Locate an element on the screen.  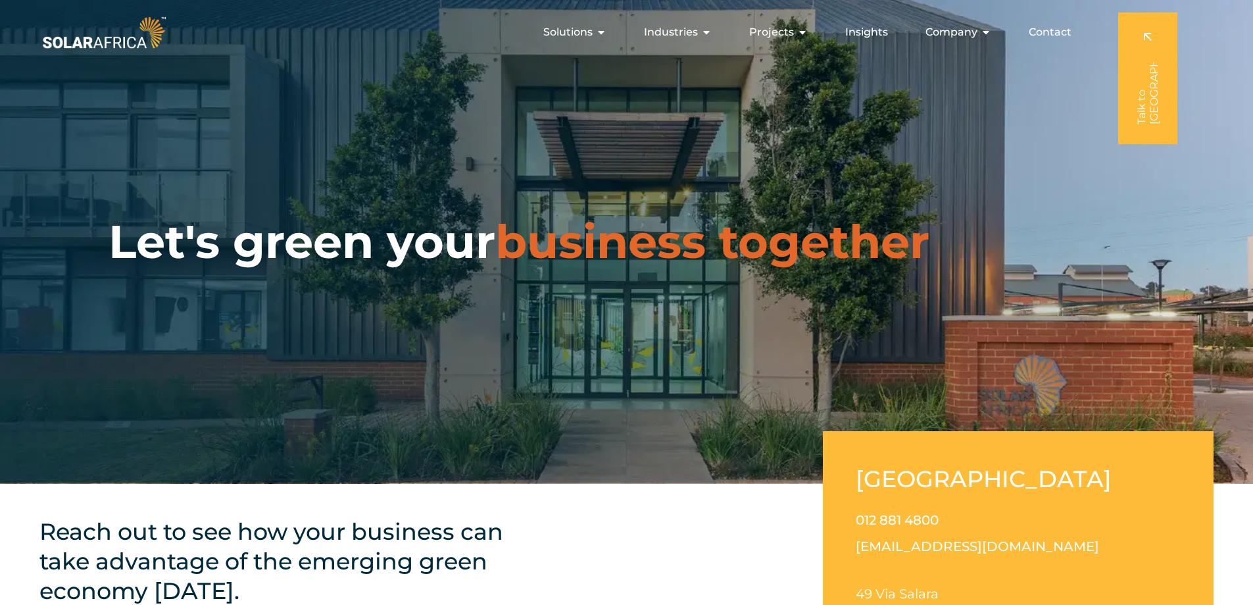
a: 012 881 4800 is located at coordinates (897, 520).